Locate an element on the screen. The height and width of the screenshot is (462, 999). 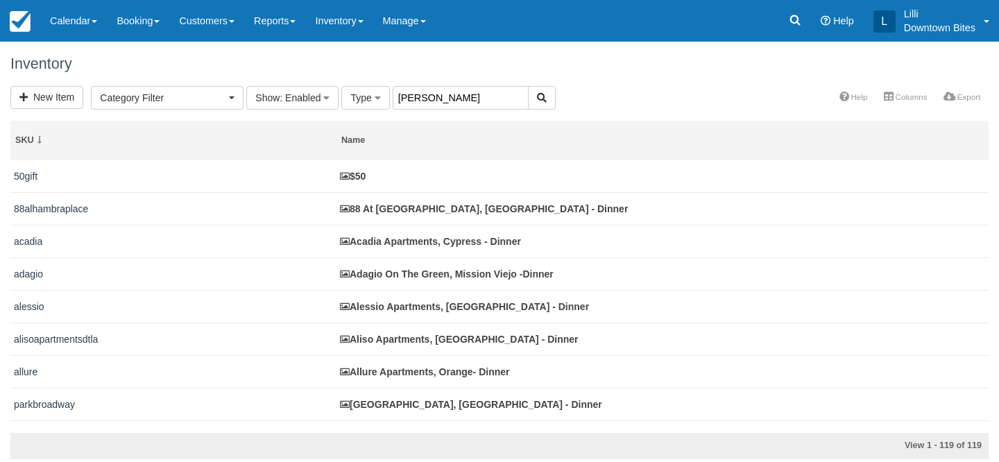
div: L is located at coordinates (885, 22).